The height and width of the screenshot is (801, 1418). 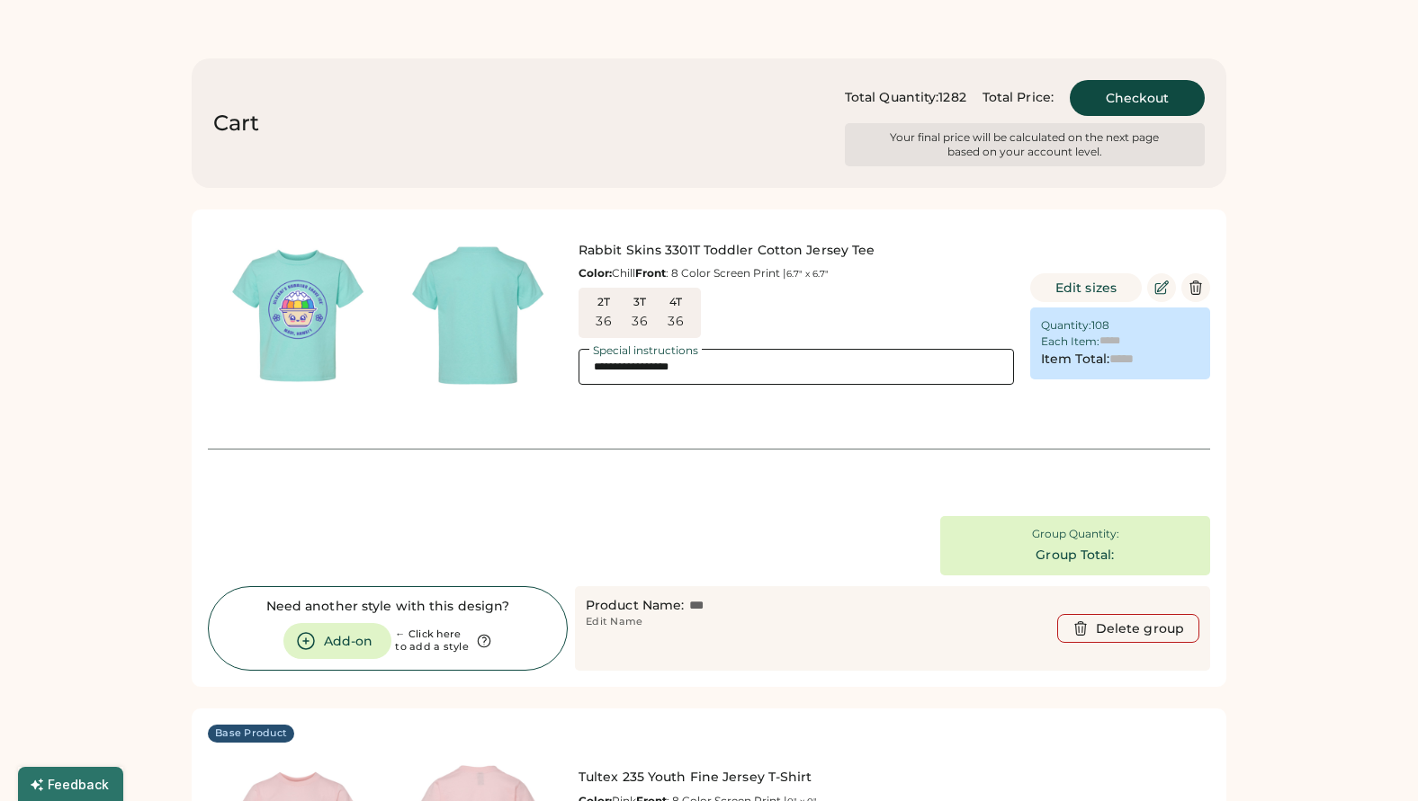 I want to click on button: Add-on, so click(x=337, y=641).